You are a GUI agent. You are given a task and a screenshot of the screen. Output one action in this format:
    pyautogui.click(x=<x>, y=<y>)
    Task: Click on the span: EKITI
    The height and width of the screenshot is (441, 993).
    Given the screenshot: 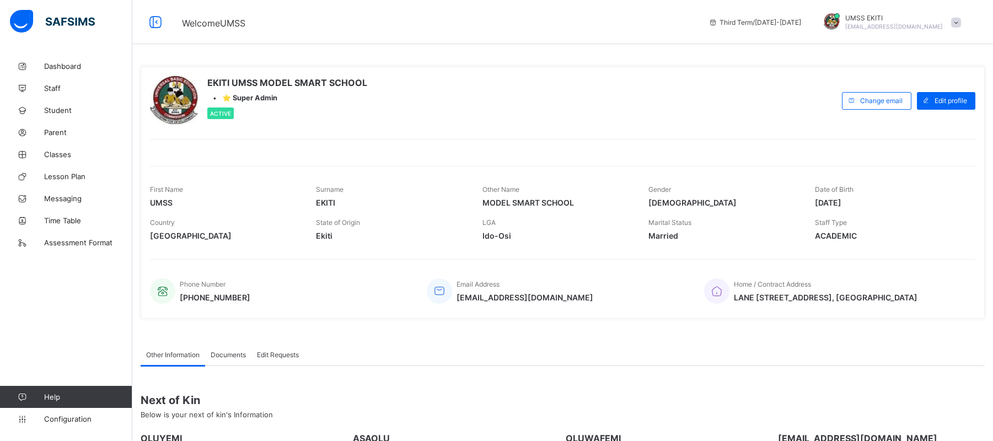 What is the action you would take?
    pyautogui.click(x=390, y=202)
    